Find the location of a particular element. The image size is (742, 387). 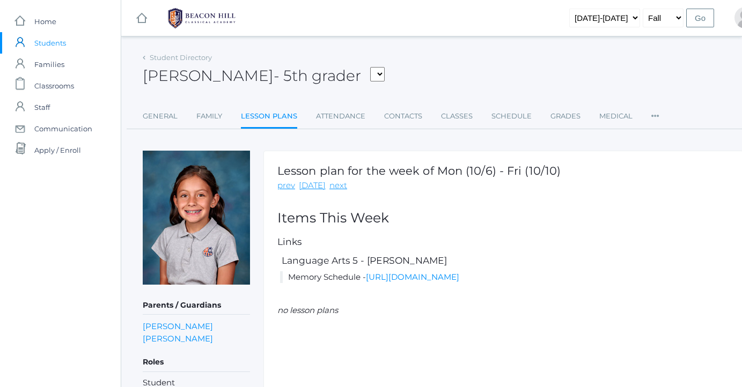

h5: Parents / Guardians is located at coordinates (196, 306).